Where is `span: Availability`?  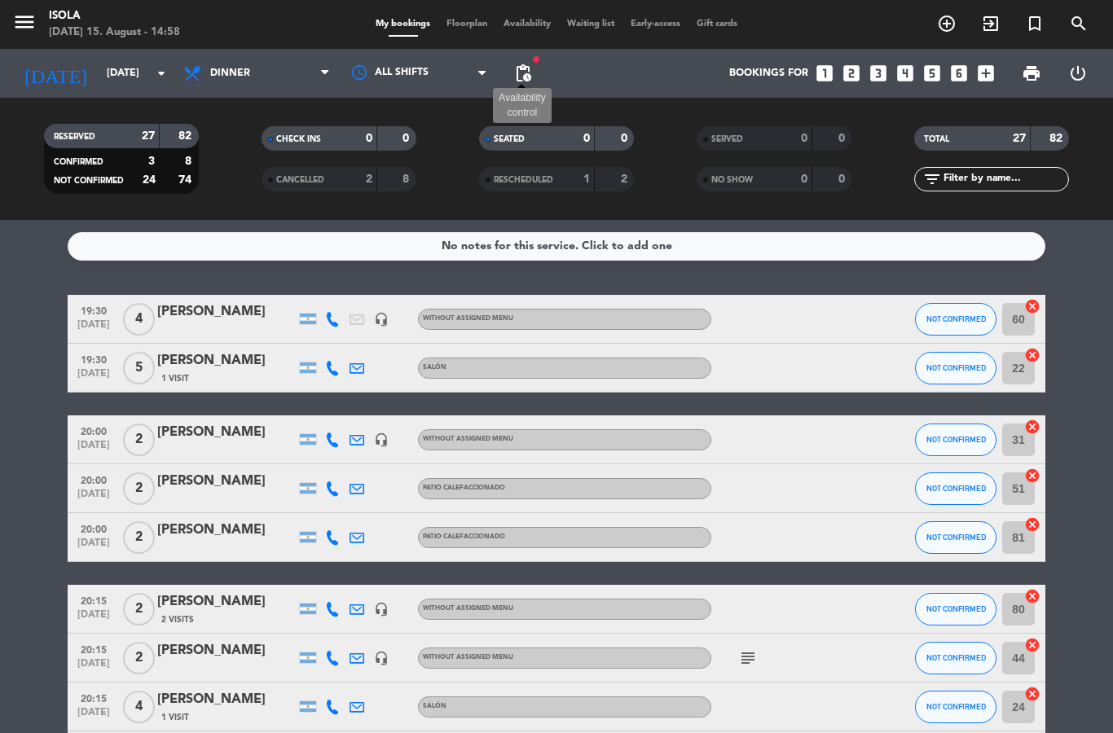 span: Availability is located at coordinates (527, 24).